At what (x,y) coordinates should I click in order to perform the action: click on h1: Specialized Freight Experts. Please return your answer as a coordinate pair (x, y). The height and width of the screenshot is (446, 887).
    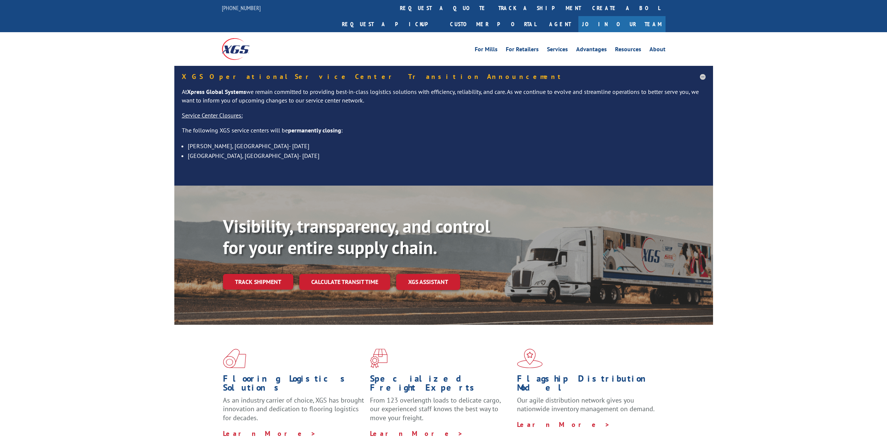
    Looking at the image, I should click on (441, 385).